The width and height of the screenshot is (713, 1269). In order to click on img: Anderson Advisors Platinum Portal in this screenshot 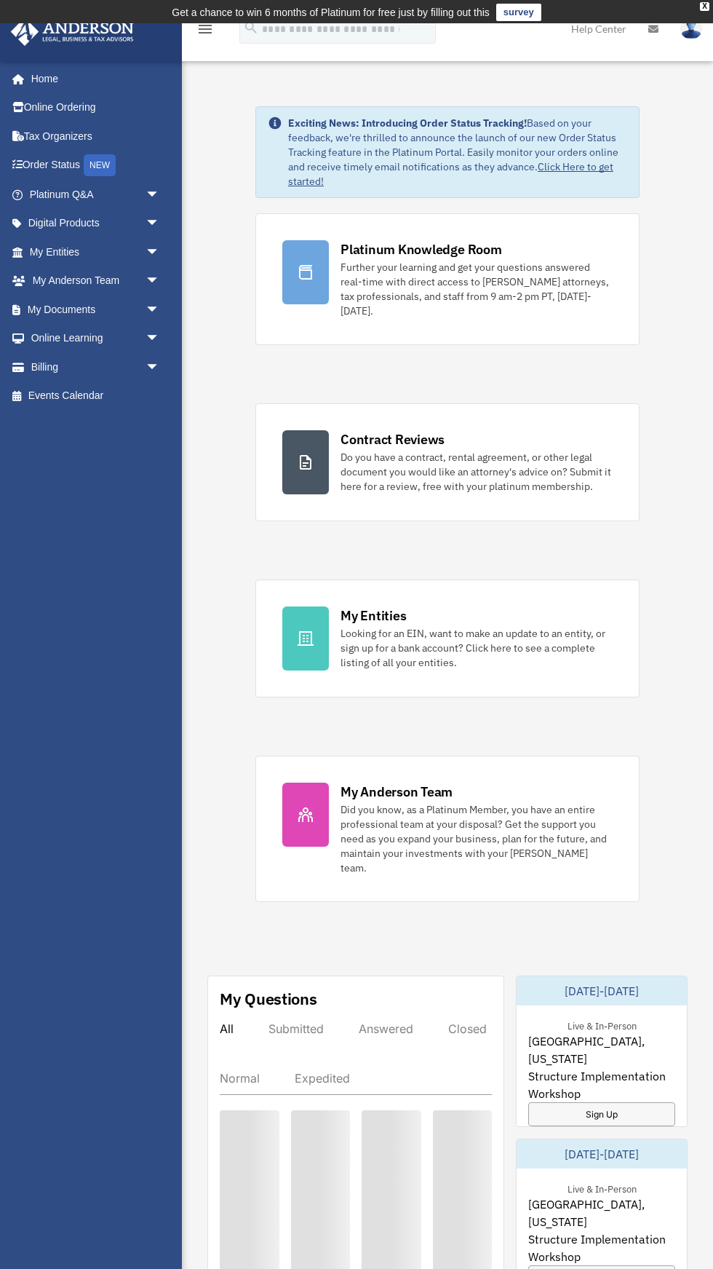, I will do `click(72, 31)`.